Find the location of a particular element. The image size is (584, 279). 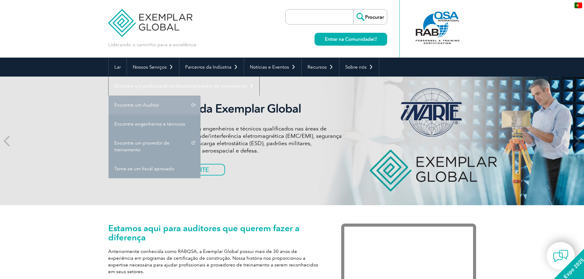

font: Sobre nós is located at coordinates (356, 67).